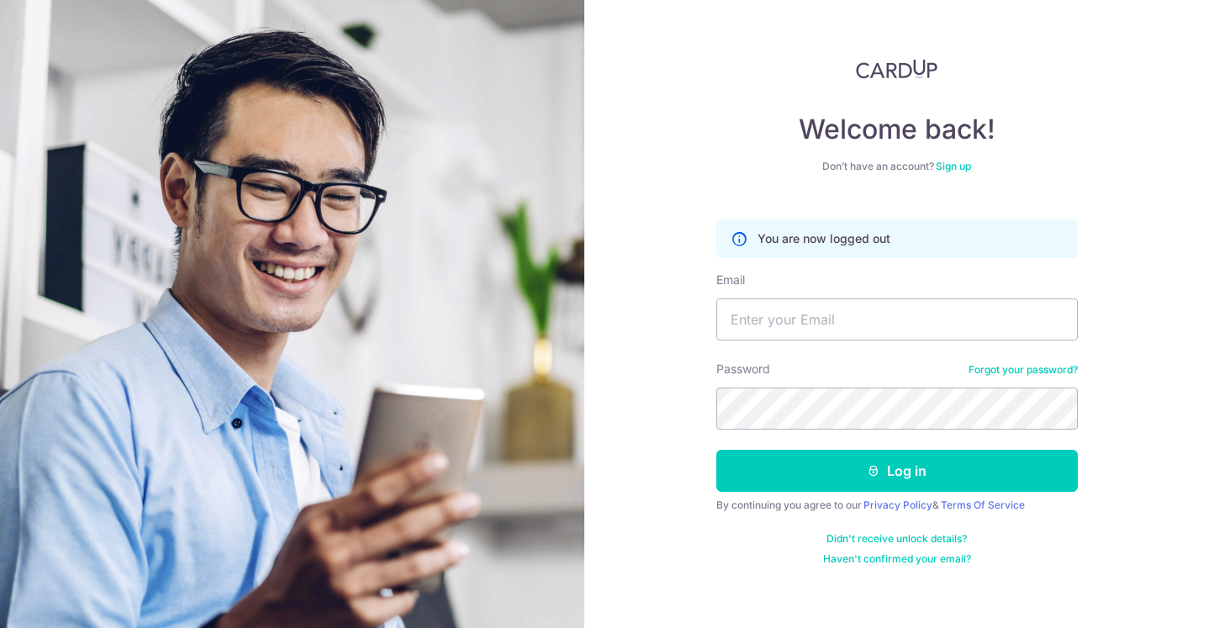  What do you see at coordinates (897, 69) in the screenshot?
I see `img: CardUp Logo` at bounding box center [897, 69].